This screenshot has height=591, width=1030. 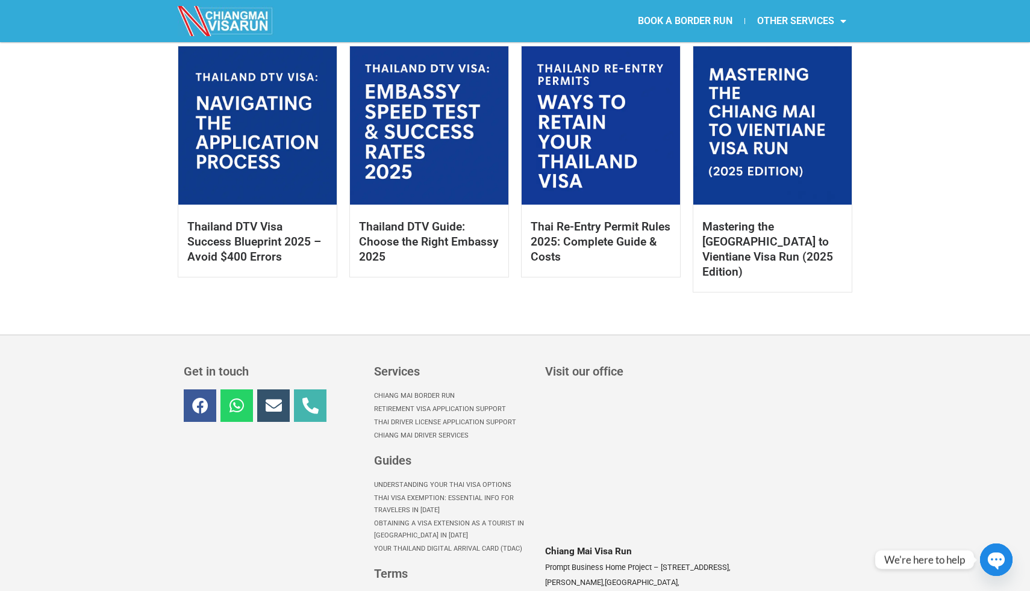 What do you see at coordinates (429, 241) in the screenshot?
I see `a: Thailand DTV Guide: Choose the Right Embassy 2025` at bounding box center [429, 241].